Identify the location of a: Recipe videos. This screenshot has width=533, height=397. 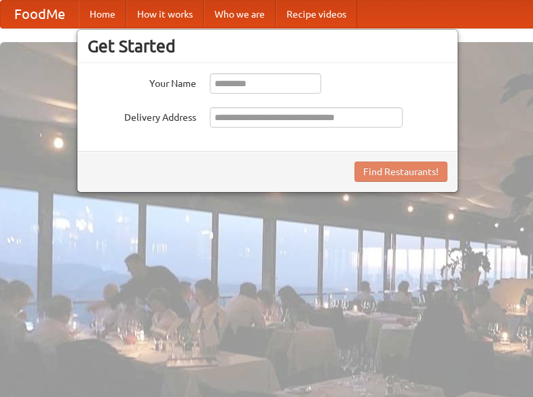
(316, 14).